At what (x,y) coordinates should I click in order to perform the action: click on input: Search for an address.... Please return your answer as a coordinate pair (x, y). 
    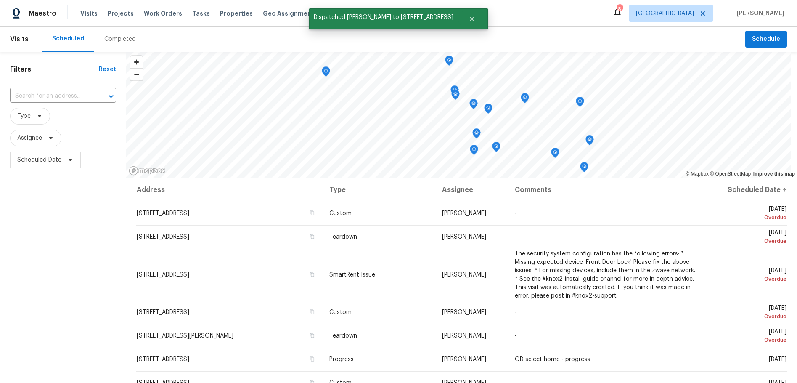
    Looking at the image, I should click on (51, 96).